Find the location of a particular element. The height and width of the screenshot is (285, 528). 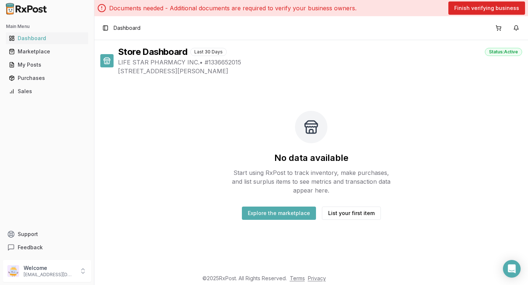

div: Open Intercom Messenger is located at coordinates (511, 269).